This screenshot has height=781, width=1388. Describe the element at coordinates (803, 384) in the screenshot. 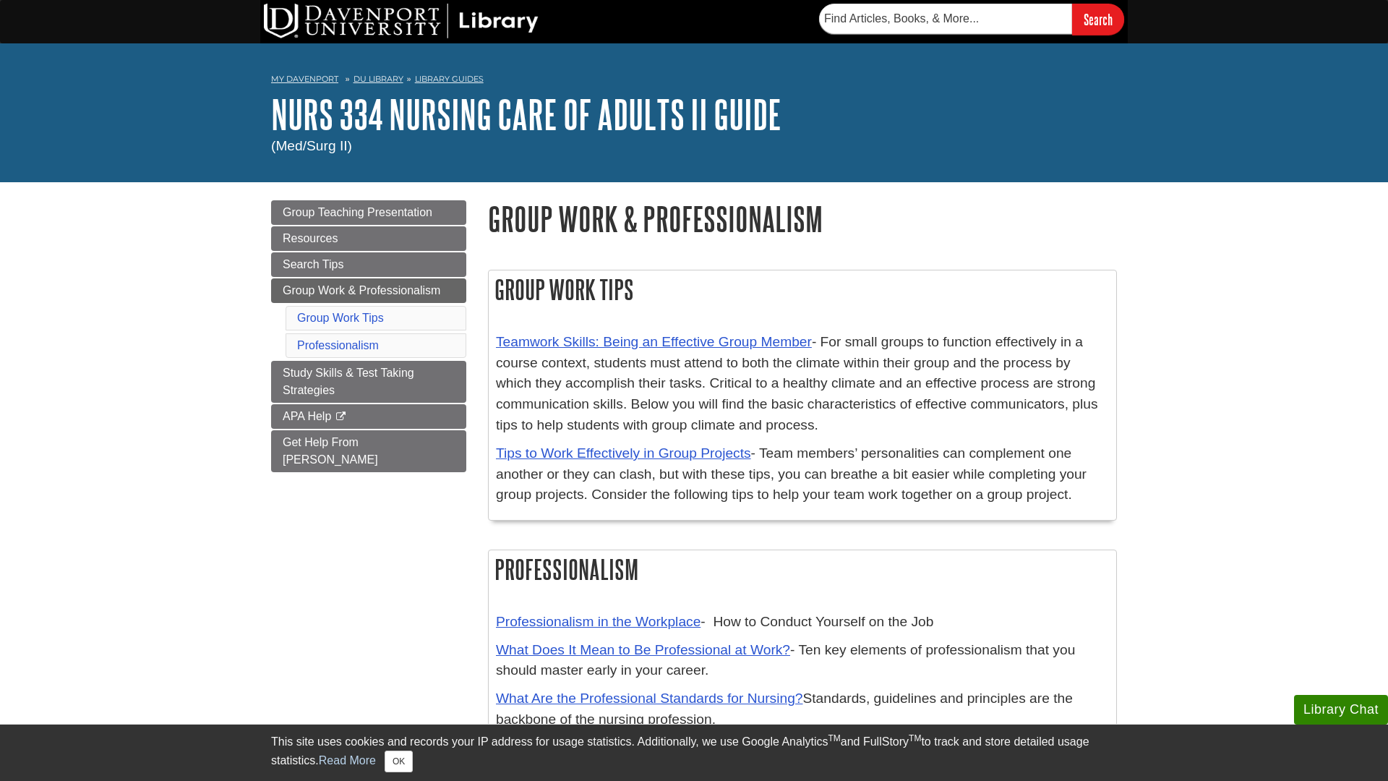

I see `p: - For small groups to function effectively in a course context, students must attend to both the ...` at that location.